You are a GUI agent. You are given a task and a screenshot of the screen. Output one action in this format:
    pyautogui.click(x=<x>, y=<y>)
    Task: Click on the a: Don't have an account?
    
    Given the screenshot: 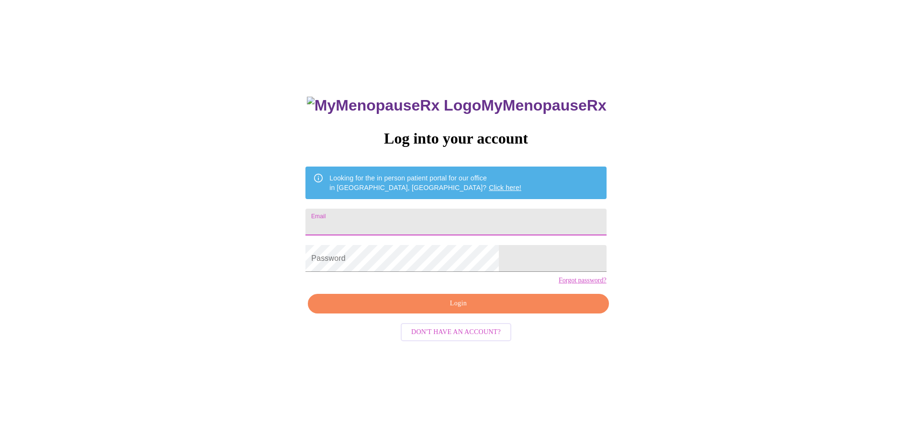 What is the action you would take?
    pyautogui.click(x=456, y=331)
    